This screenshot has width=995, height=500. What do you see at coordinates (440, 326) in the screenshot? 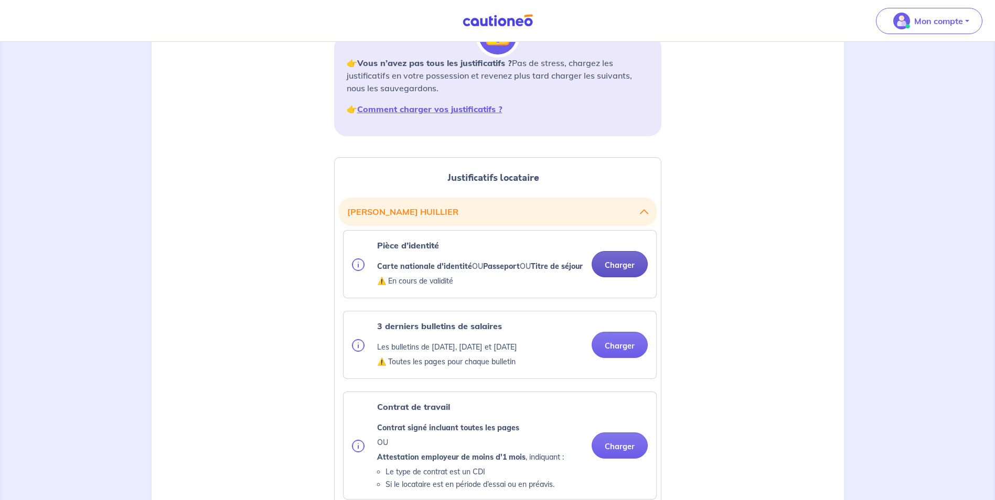
I see `strong: 3 derniers bulletins de salaires` at bounding box center [440, 326].